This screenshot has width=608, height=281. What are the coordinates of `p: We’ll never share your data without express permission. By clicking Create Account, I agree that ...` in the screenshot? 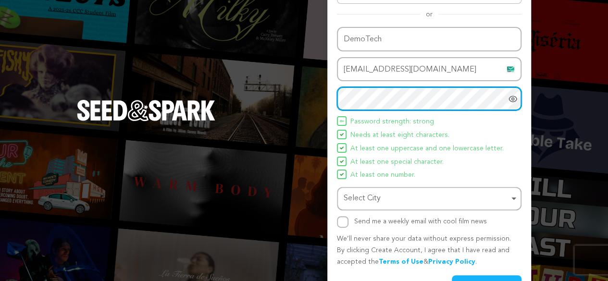 It's located at (429, 250).